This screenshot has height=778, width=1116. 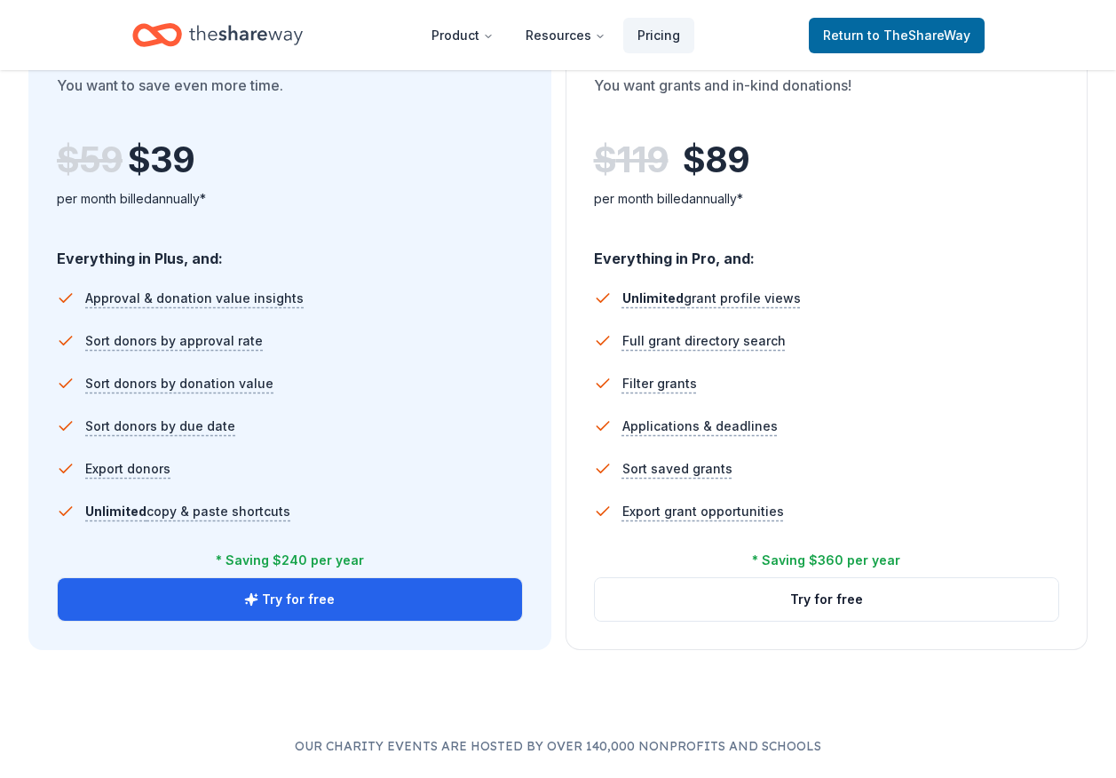 What do you see at coordinates (195, 298) in the screenshot?
I see `span: Approval & donation value insights` at bounding box center [195, 298].